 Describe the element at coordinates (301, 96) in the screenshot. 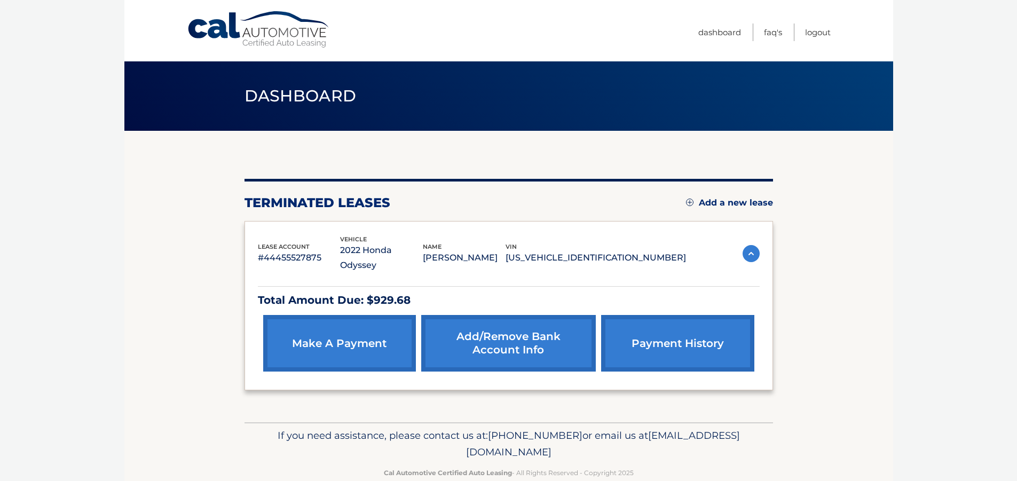

I see `span: Dashboard` at that location.